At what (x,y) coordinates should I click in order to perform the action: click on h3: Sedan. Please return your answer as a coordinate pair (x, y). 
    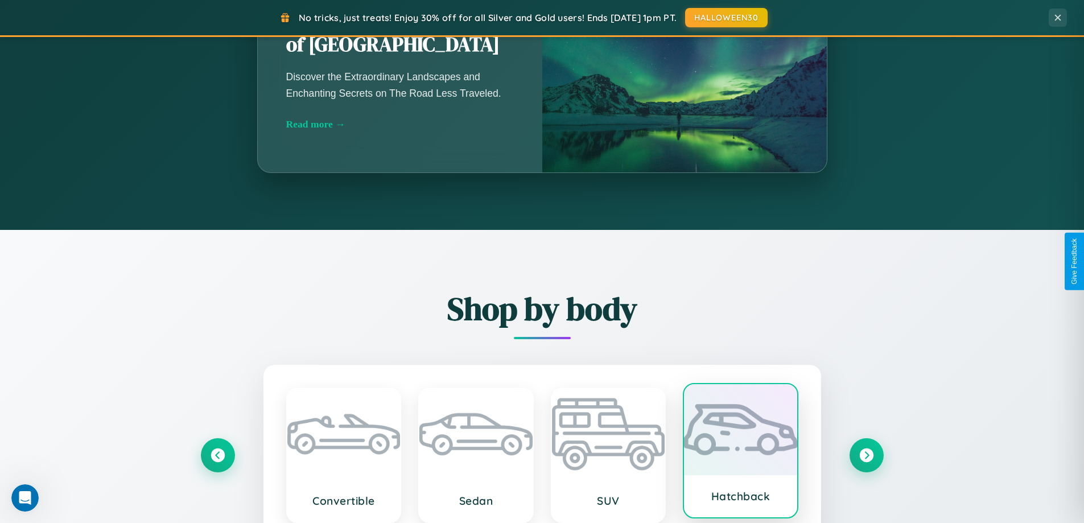
    Looking at the image, I should click on (476, 501).